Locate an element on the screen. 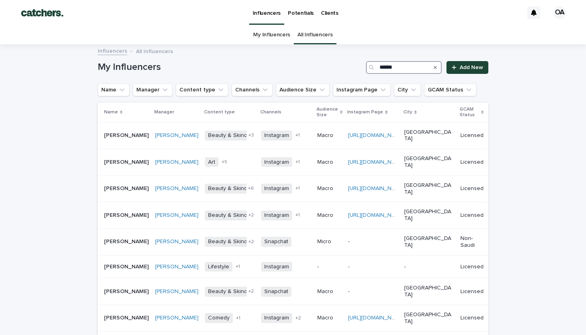 This screenshot has height=335, width=586. button: Manager is located at coordinates (153, 90).